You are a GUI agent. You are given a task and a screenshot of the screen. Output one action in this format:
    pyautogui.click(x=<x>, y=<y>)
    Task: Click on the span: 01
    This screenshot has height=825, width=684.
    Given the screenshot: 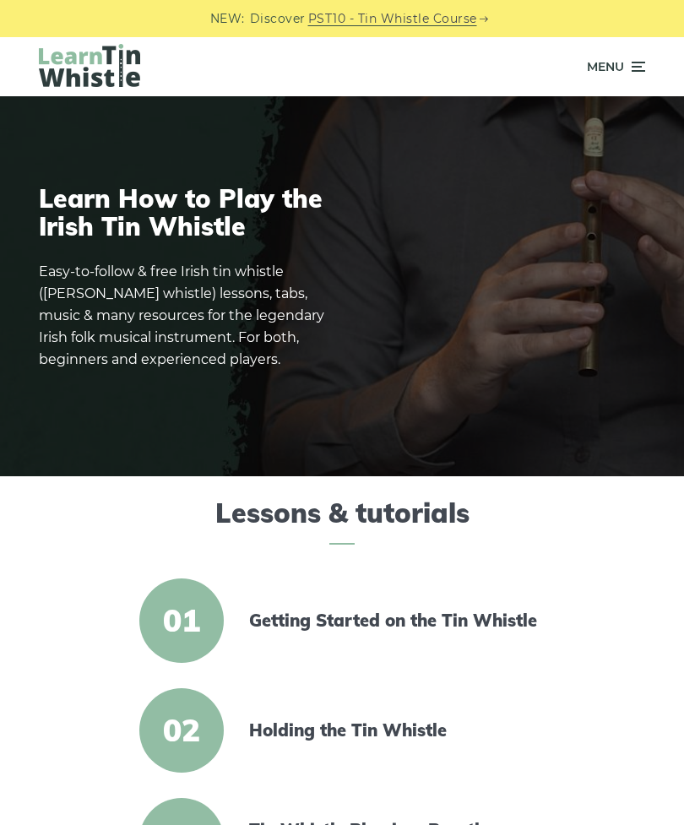 What is the action you would take?
    pyautogui.click(x=182, y=621)
    